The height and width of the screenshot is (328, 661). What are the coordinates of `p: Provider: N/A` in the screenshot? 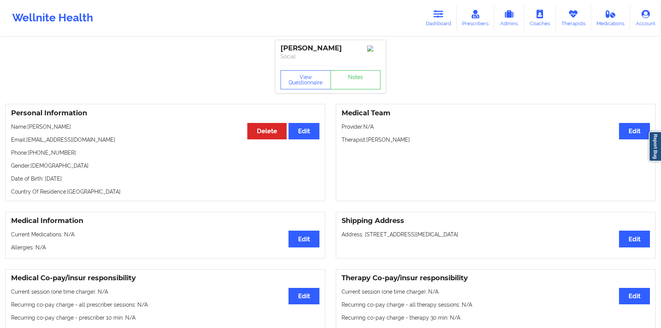 It's located at (496, 127).